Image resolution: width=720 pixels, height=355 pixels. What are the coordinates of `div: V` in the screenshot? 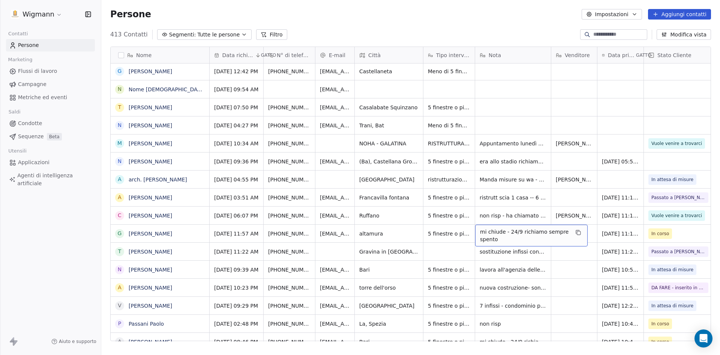 It's located at (120, 305).